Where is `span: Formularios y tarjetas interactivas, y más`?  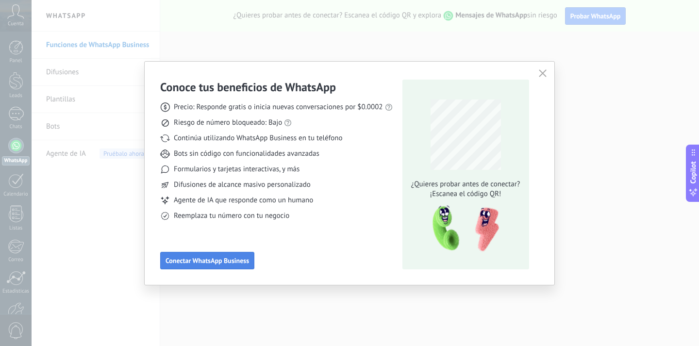
span: Formularios y tarjetas interactivas, y más is located at coordinates (236, 169).